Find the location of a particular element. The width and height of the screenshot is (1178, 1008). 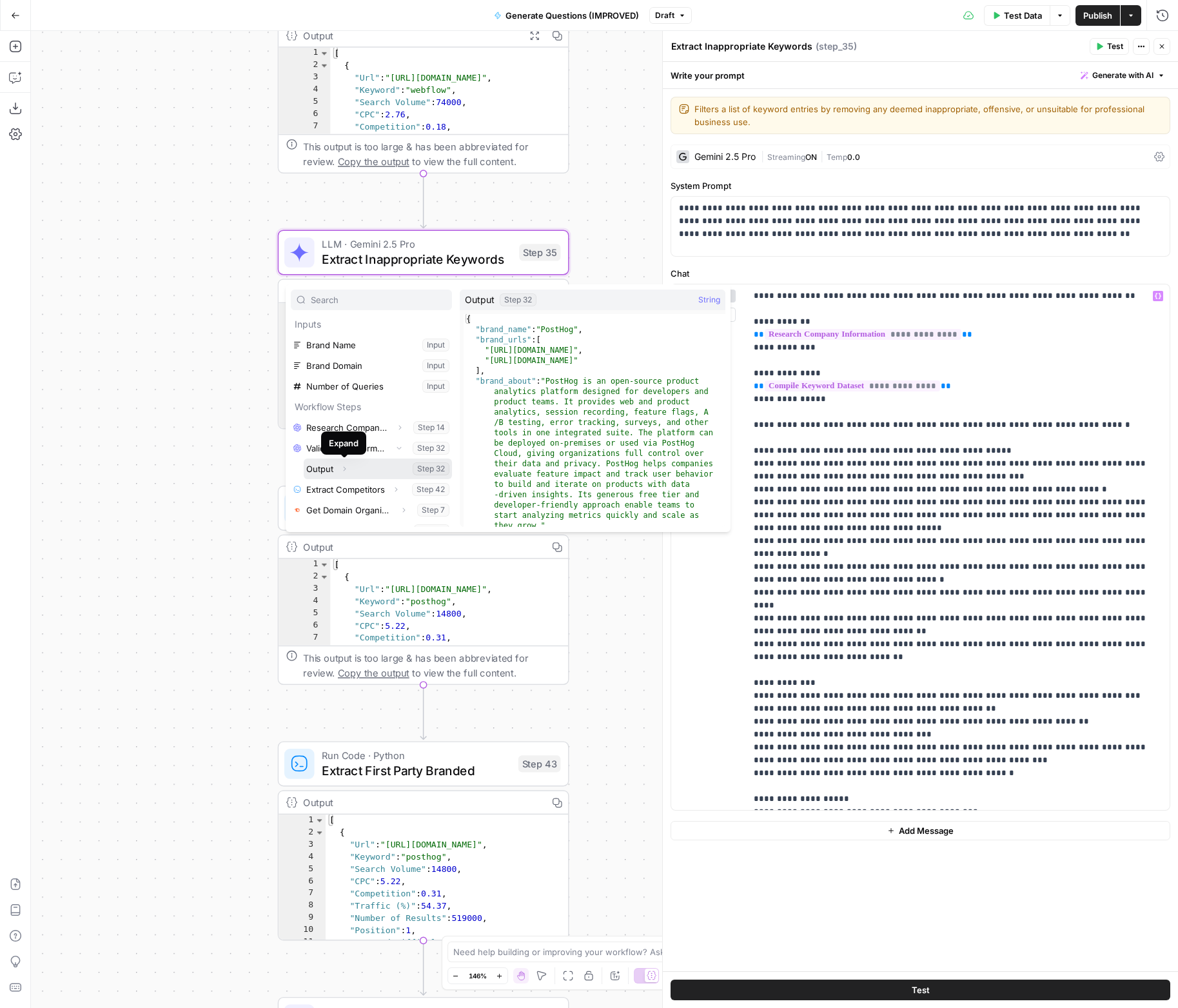

span: Run Code · Python is located at coordinates (416, 755).